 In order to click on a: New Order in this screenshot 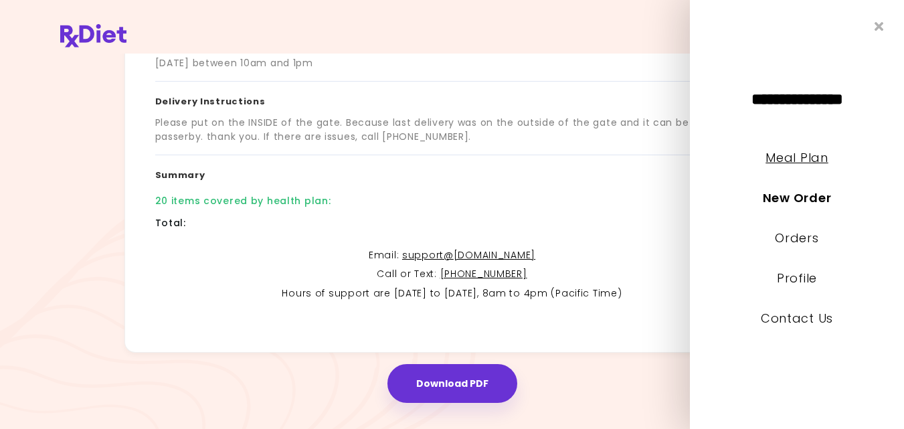, I will do `click(797, 197)`.